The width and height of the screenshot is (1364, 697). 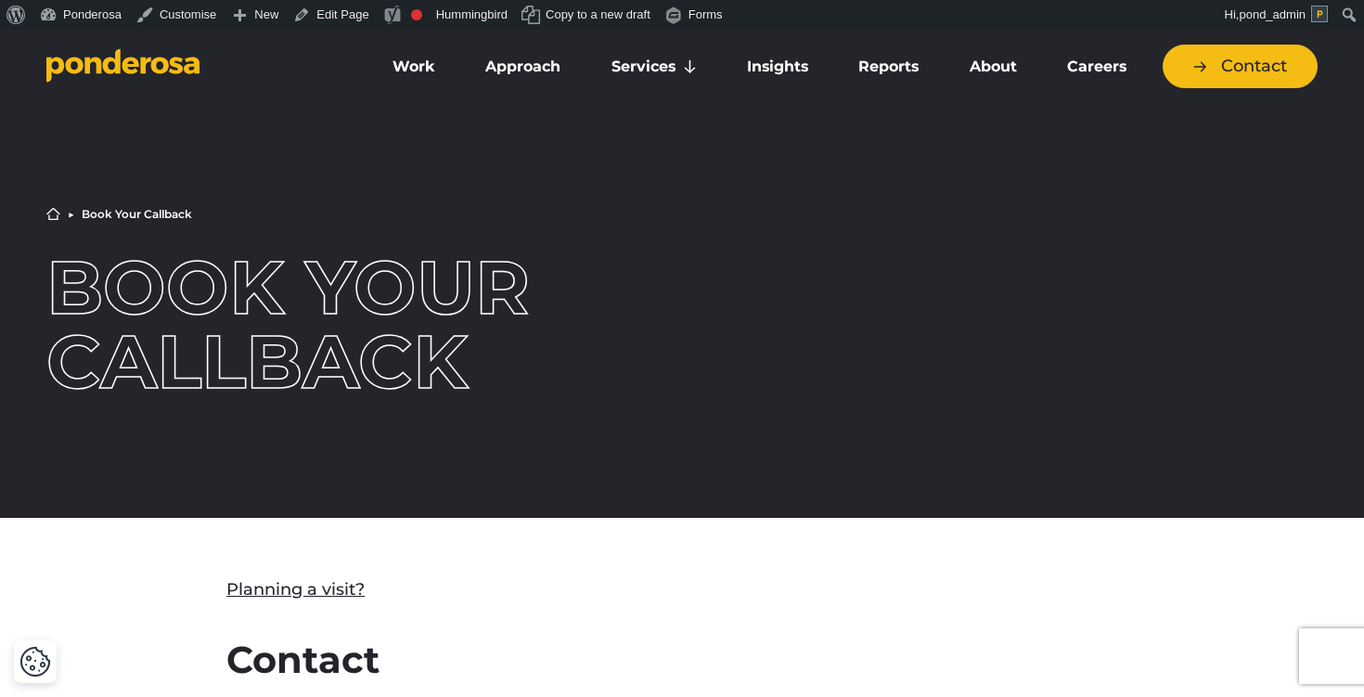 What do you see at coordinates (35, 661) in the screenshot?
I see `button: Cookie Settings` at bounding box center [35, 661].